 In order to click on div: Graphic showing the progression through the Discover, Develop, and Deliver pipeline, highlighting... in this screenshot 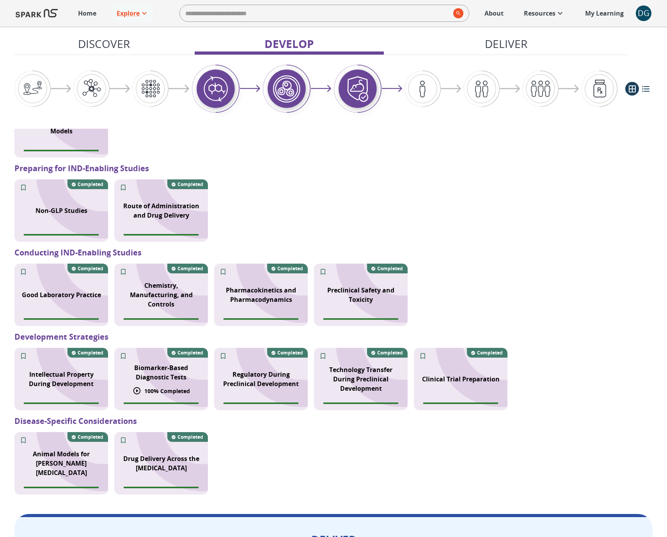, I will do `click(316, 89)`.